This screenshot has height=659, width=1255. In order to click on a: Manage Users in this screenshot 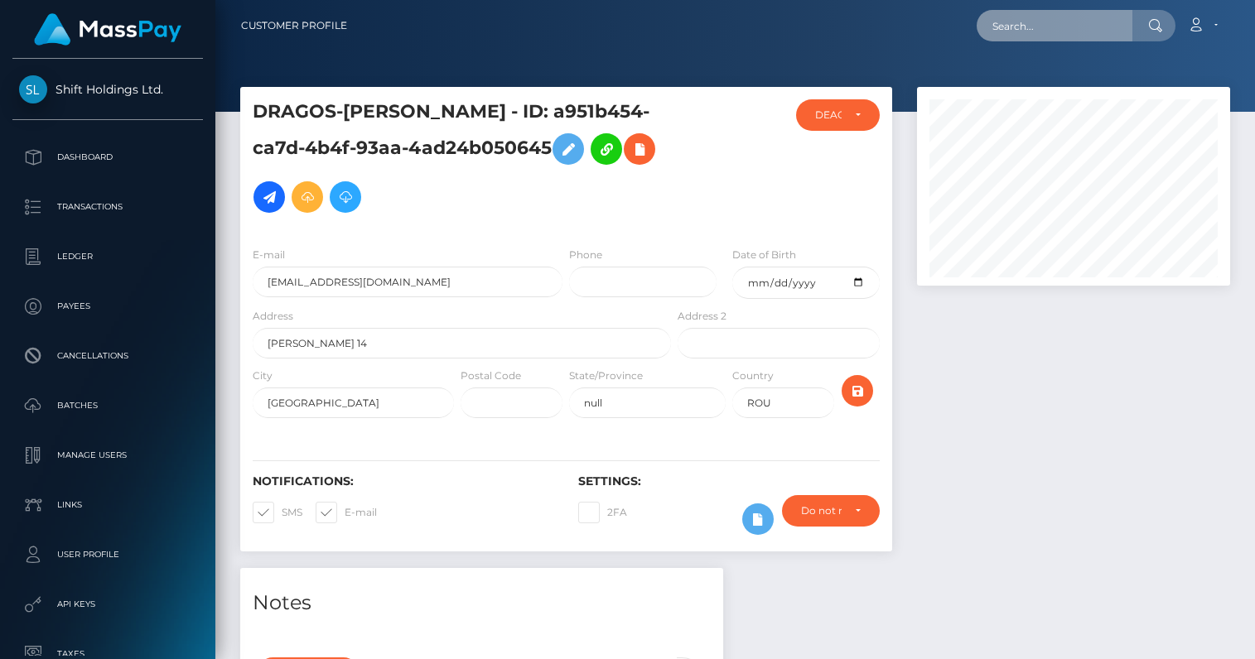, I will do `click(108, 455)`.